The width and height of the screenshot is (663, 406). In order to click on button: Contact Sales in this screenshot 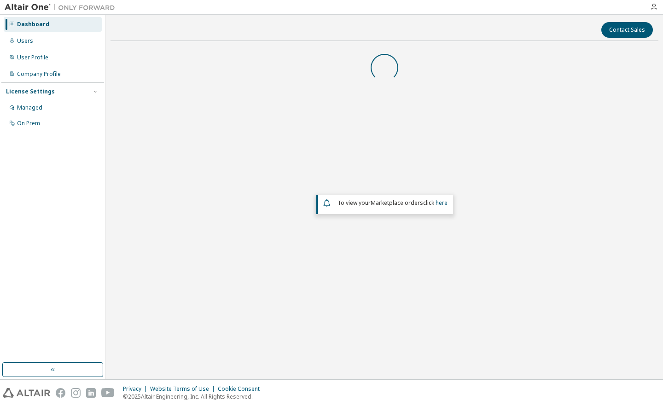, I will do `click(627, 30)`.